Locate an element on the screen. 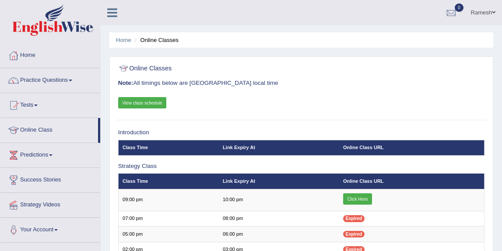 Image resolution: width=502 pixels, height=251 pixels. a: Practice Questions is located at coordinates (50, 79).